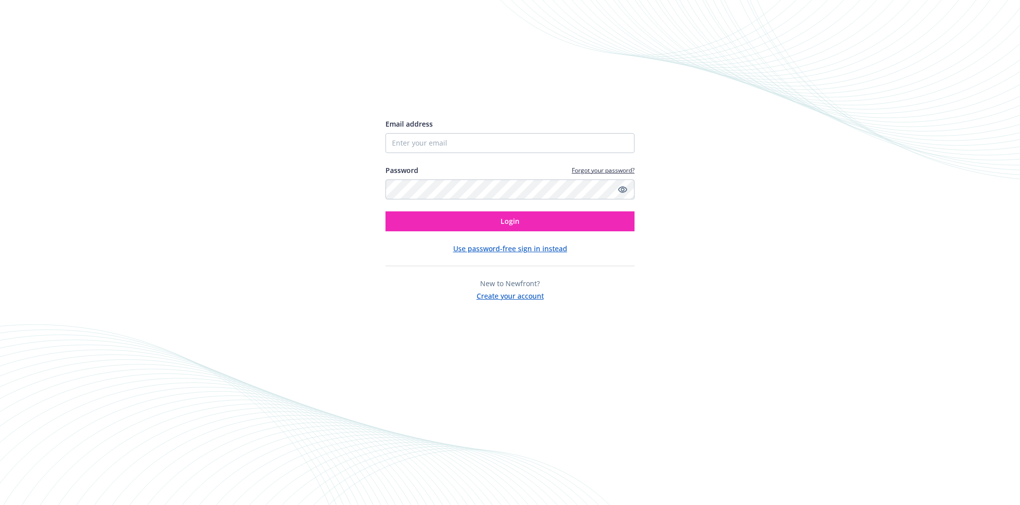  What do you see at coordinates (510, 283) in the screenshot?
I see `span: New to Newfront?` at bounding box center [510, 283].